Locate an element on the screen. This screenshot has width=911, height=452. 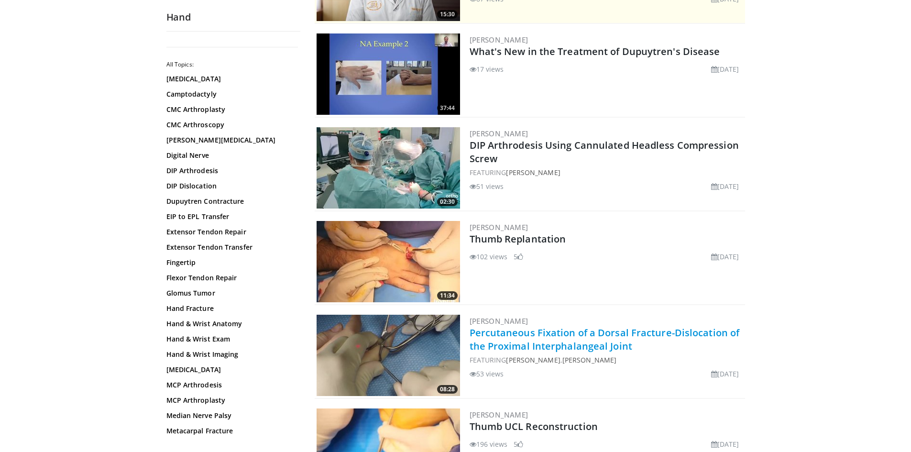
a: Extensor Tendon Repair is located at coordinates (231, 232).